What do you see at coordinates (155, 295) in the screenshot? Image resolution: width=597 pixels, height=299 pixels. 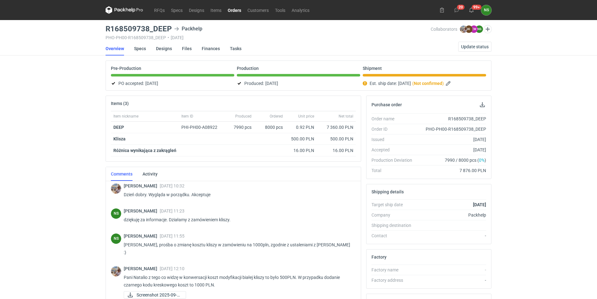 I see `a: Screenshot 2025-09-0...` at bounding box center [155, 295].